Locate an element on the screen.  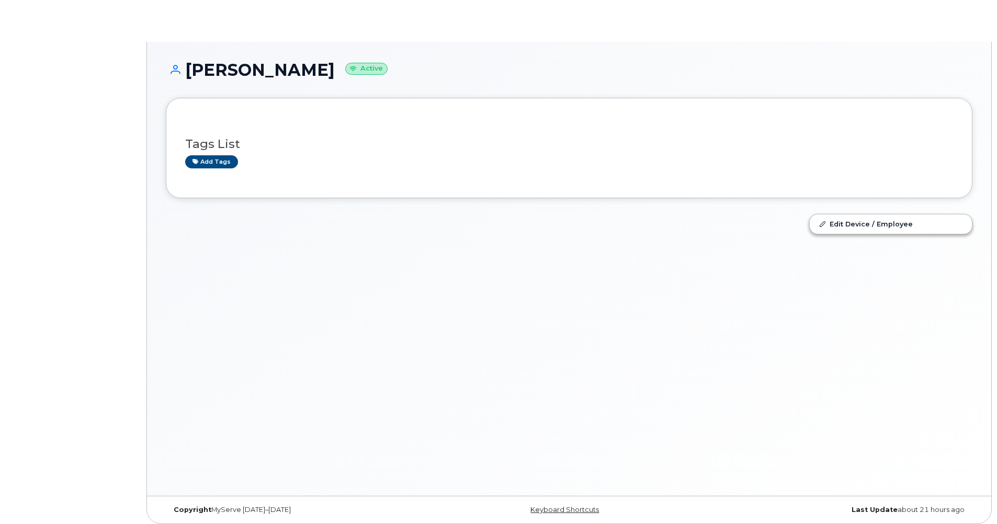
h3: Tags List is located at coordinates (569, 144).